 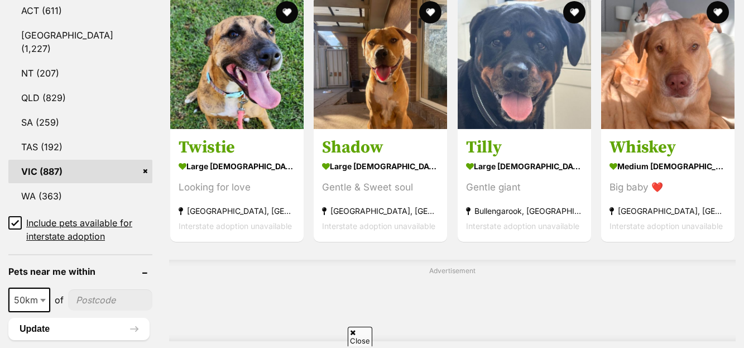 I want to click on div: Advertisement, so click(x=452, y=300).